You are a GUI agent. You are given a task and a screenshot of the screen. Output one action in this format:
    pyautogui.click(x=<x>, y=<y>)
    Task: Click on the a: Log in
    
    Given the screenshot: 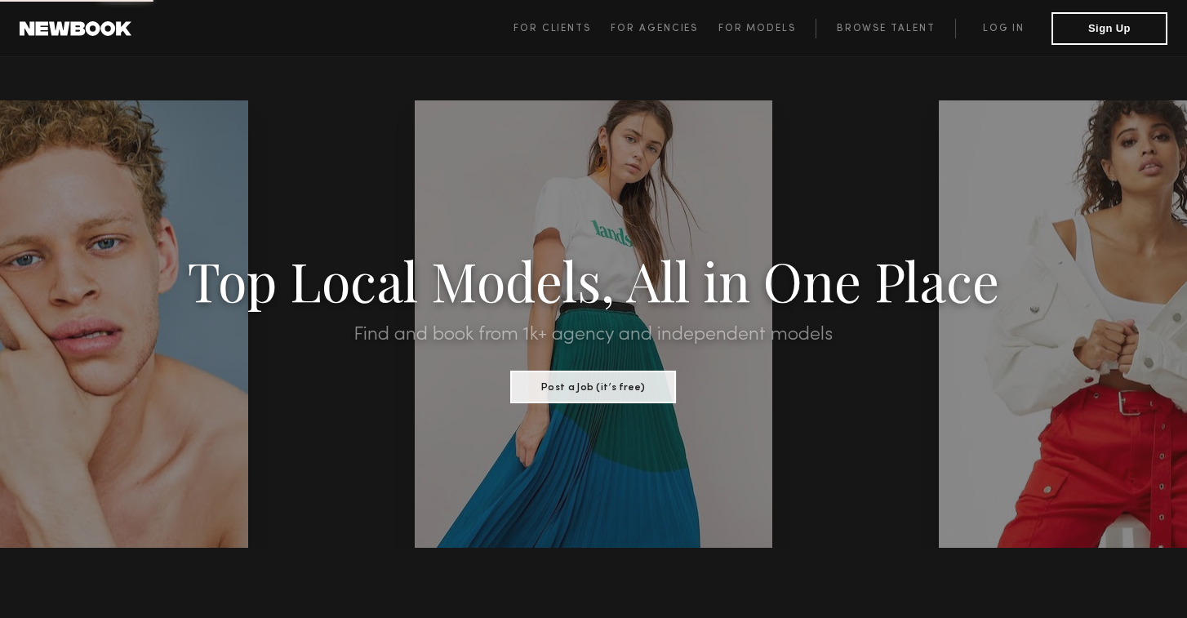 What is the action you would take?
    pyautogui.click(x=1003, y=29)
    